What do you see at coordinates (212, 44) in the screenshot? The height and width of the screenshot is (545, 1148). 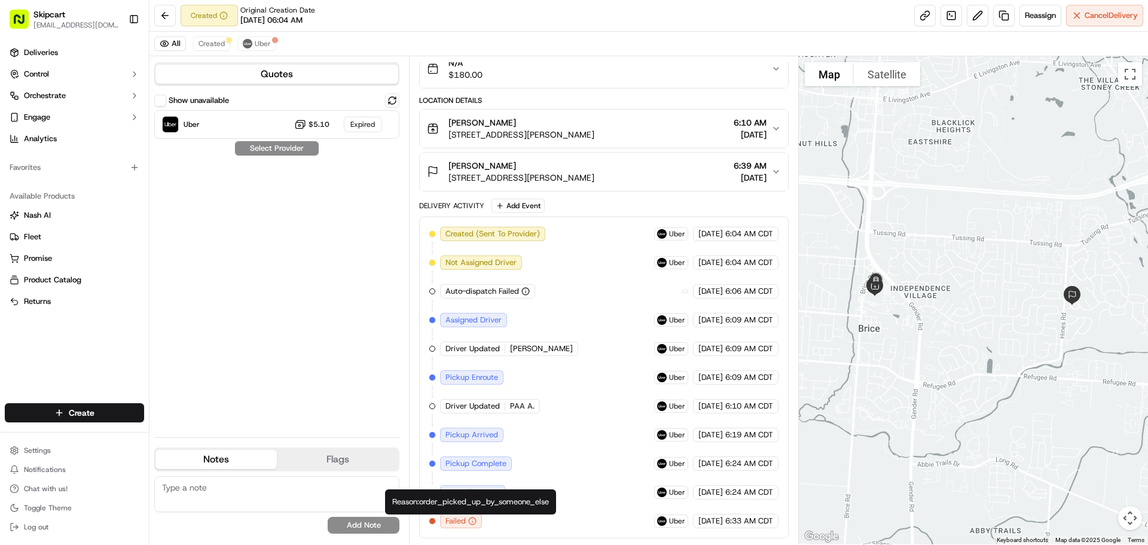 I see `span: Created` at bounding box center [212, 44].